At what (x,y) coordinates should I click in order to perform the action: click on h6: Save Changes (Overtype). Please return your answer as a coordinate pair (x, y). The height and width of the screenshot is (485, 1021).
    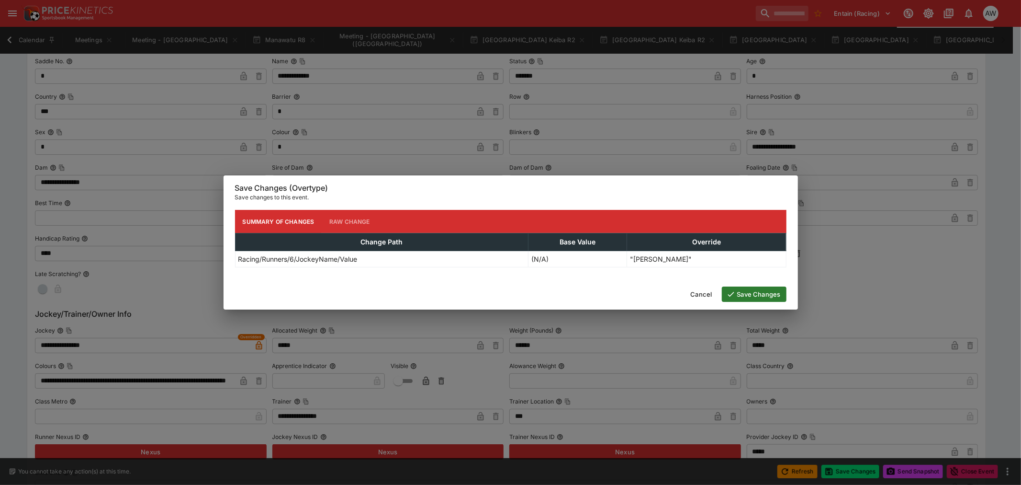
    Looking at the image, I should click on (511, 188).